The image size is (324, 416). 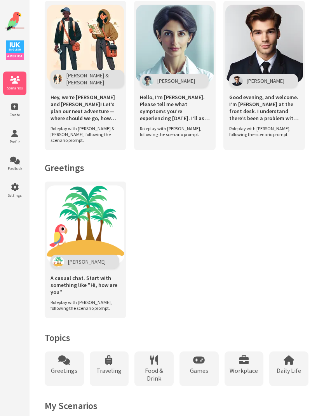 What do you see at coordinates (15, 168) in the screenshot?
I see `span: Feedback` at bounding box center [15, 168].